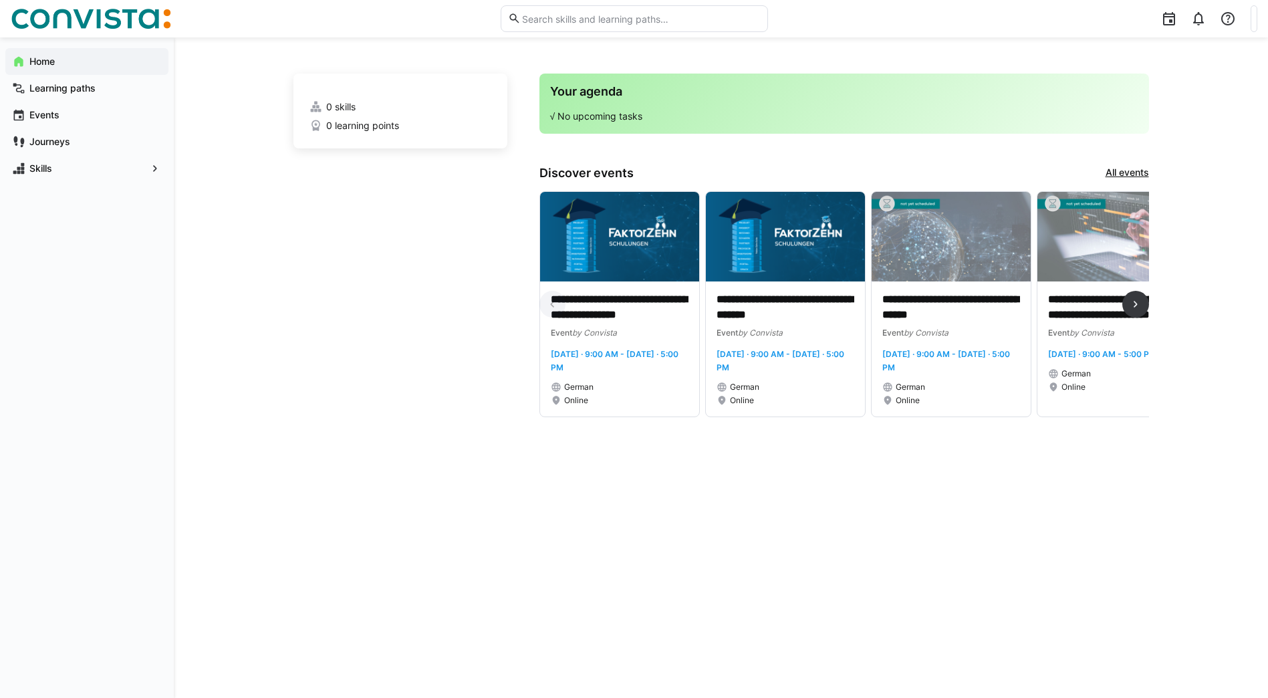 The image size is (1268, 698). Describe the element at coordinates (341, 107) in the screenshot. I see `span: 0 skills` at that location.